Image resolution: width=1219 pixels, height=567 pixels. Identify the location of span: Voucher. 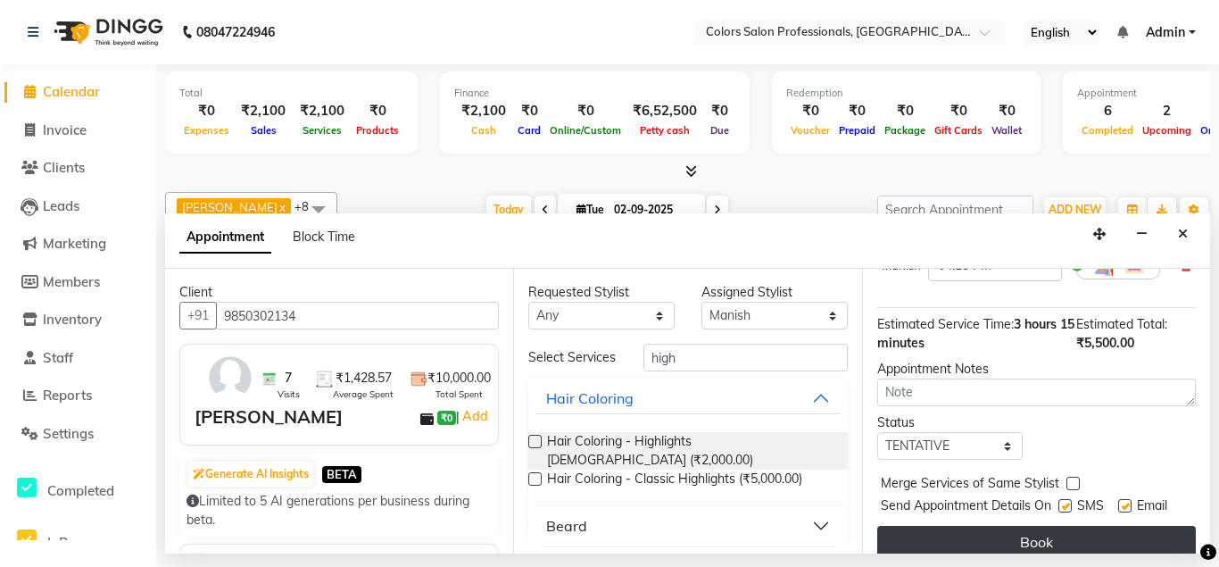
(810, 130).